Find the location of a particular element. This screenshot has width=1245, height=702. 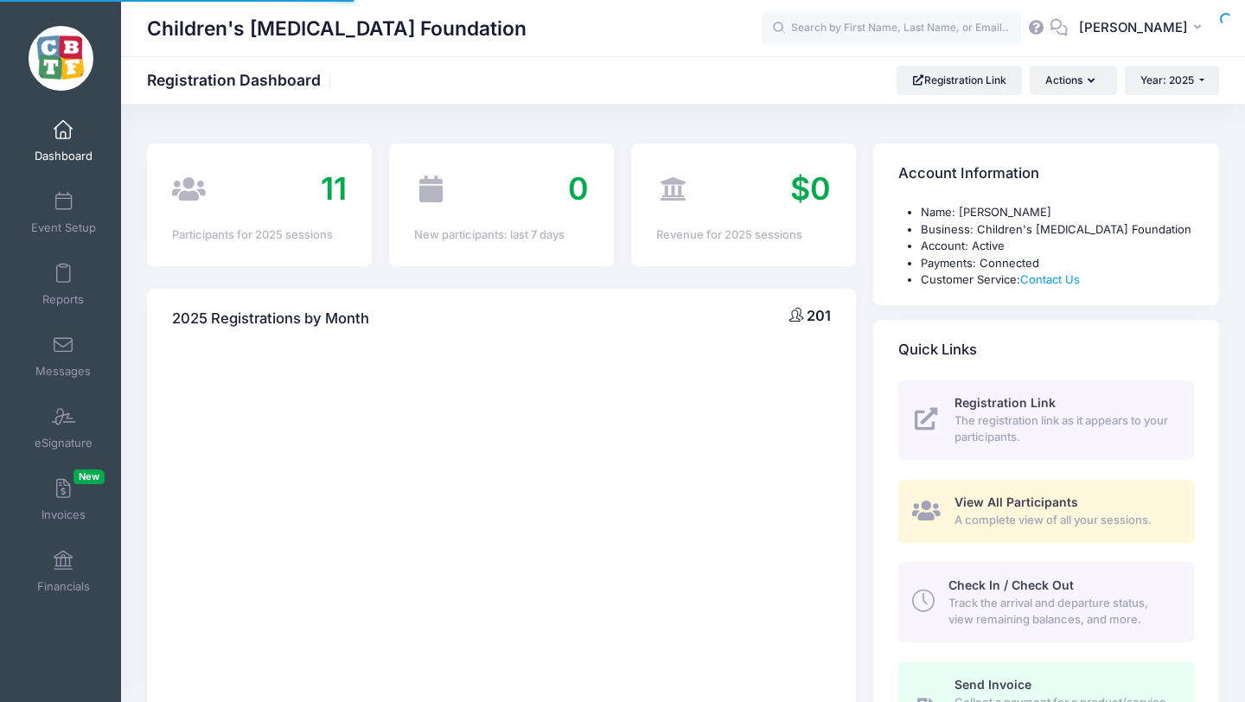

span: 11 is located at coordinates (334, 188).